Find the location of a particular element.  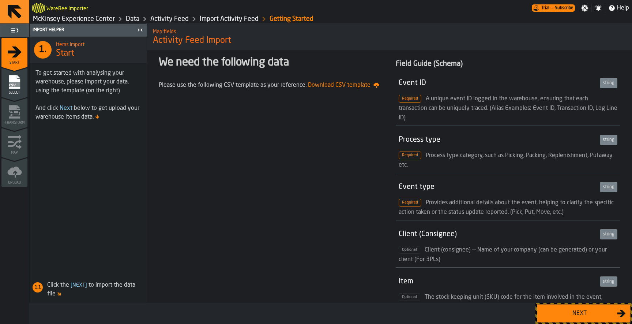

span: Select is located at coordinates (14, 93).